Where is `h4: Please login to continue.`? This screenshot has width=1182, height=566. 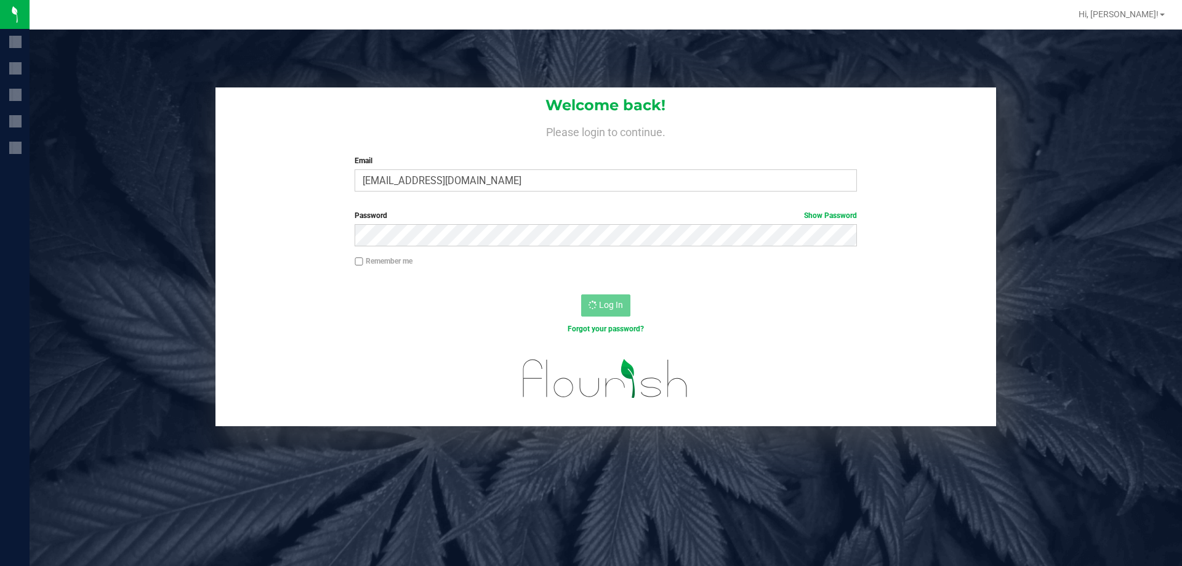
h4: Please login to continue. is located at coordinates (606, 131).